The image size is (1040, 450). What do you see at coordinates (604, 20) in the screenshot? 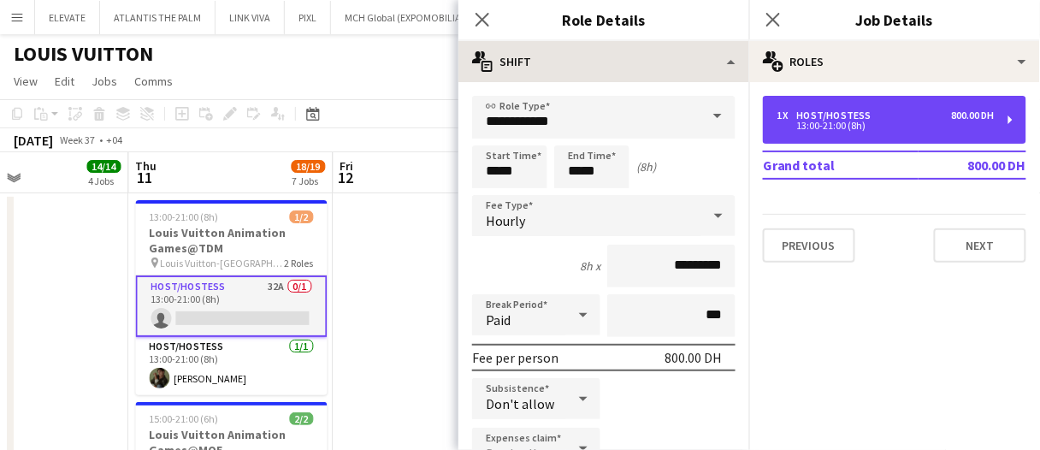
I see `h3: Role Details` at bounding box center [604, 20].